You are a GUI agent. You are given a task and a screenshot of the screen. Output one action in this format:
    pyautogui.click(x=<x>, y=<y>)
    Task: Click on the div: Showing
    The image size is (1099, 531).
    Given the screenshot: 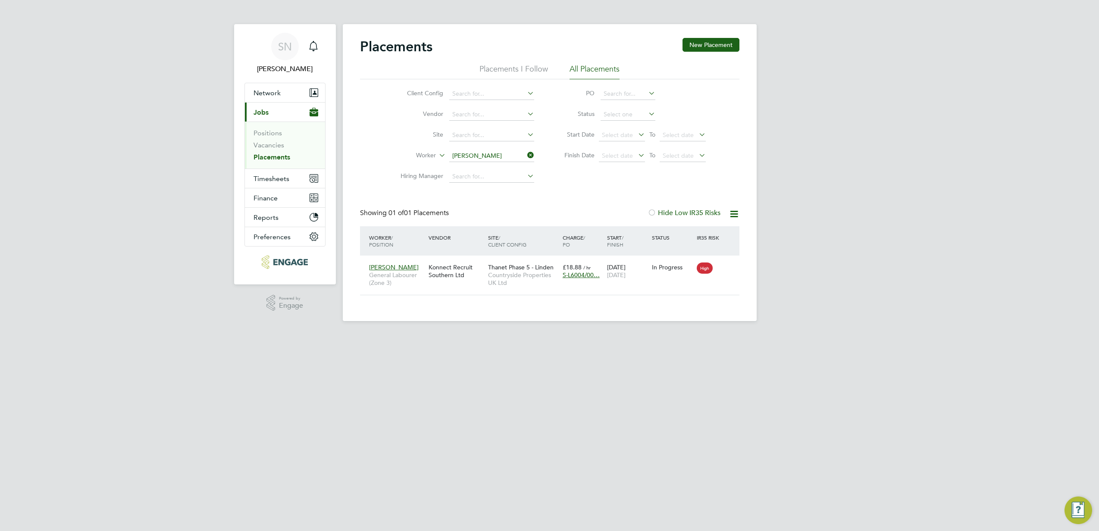 What is the action you would take?
    pyautogui.click(x=405, y=213)
    